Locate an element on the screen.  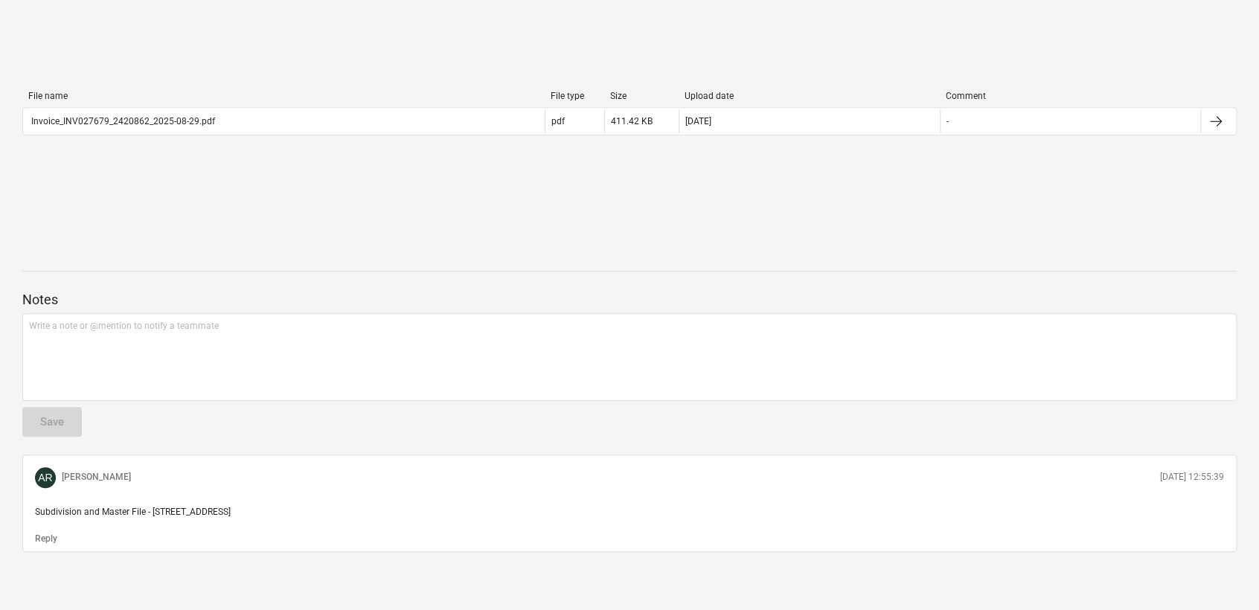
div: Chat Widget is located at coordinates (1222, 575).